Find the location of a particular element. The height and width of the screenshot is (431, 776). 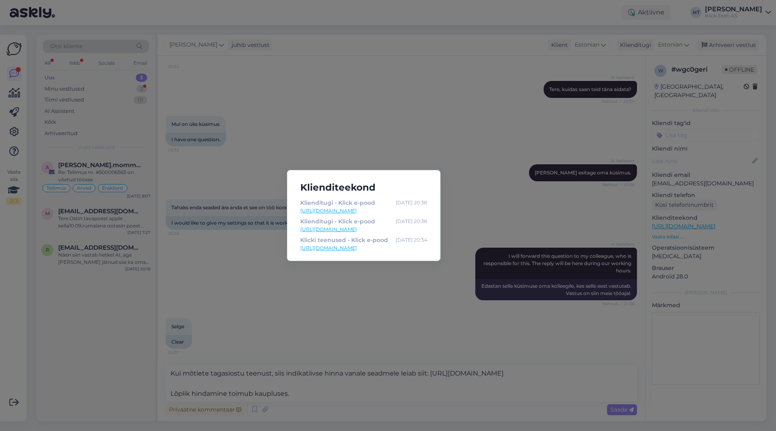

h5: Klienditeekond is located at coordinates (364, 187).